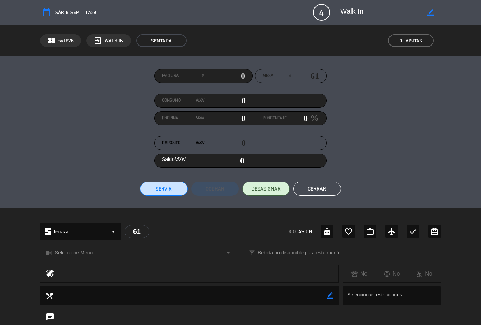  Describe the element at coordinates (66, 41) in the screenshot. I see `span: syJFV6` at that location.